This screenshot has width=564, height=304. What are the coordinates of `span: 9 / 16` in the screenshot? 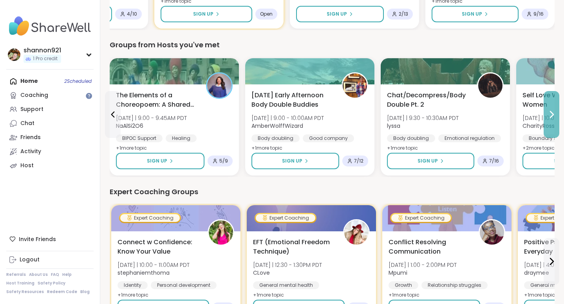 It's located at (538, 14).